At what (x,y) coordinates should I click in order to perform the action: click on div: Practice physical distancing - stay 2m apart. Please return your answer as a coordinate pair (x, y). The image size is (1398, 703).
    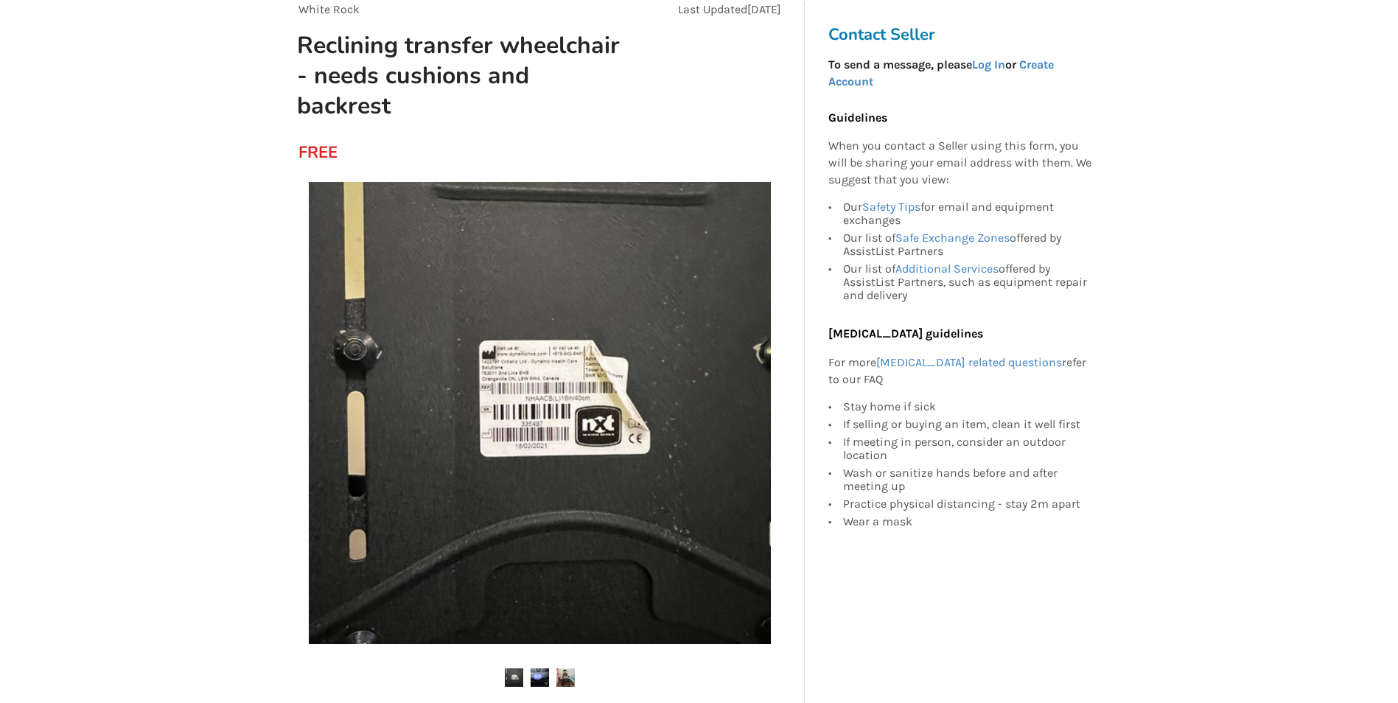
    Looking at the image, I should click on (968, 504).